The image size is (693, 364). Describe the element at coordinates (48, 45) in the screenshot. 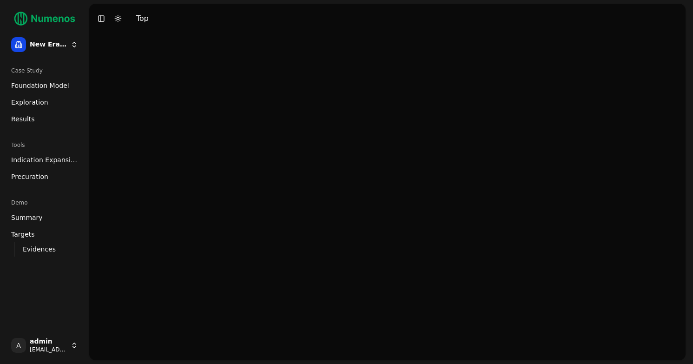

I see `span: New Era Therapeutics` at that location.